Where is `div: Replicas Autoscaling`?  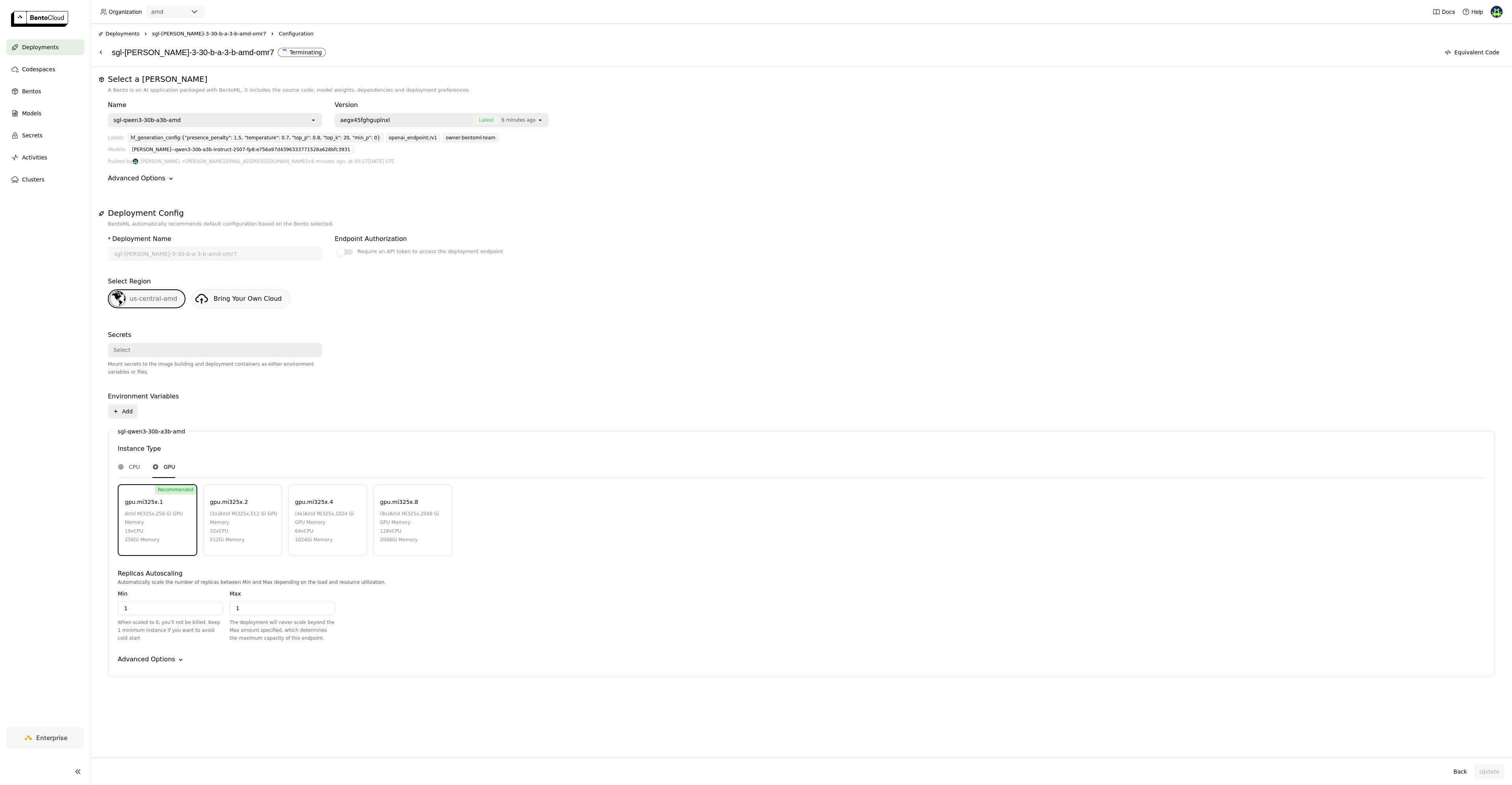
div: Replicas Autoscaling is located at coordinates (150, 574).